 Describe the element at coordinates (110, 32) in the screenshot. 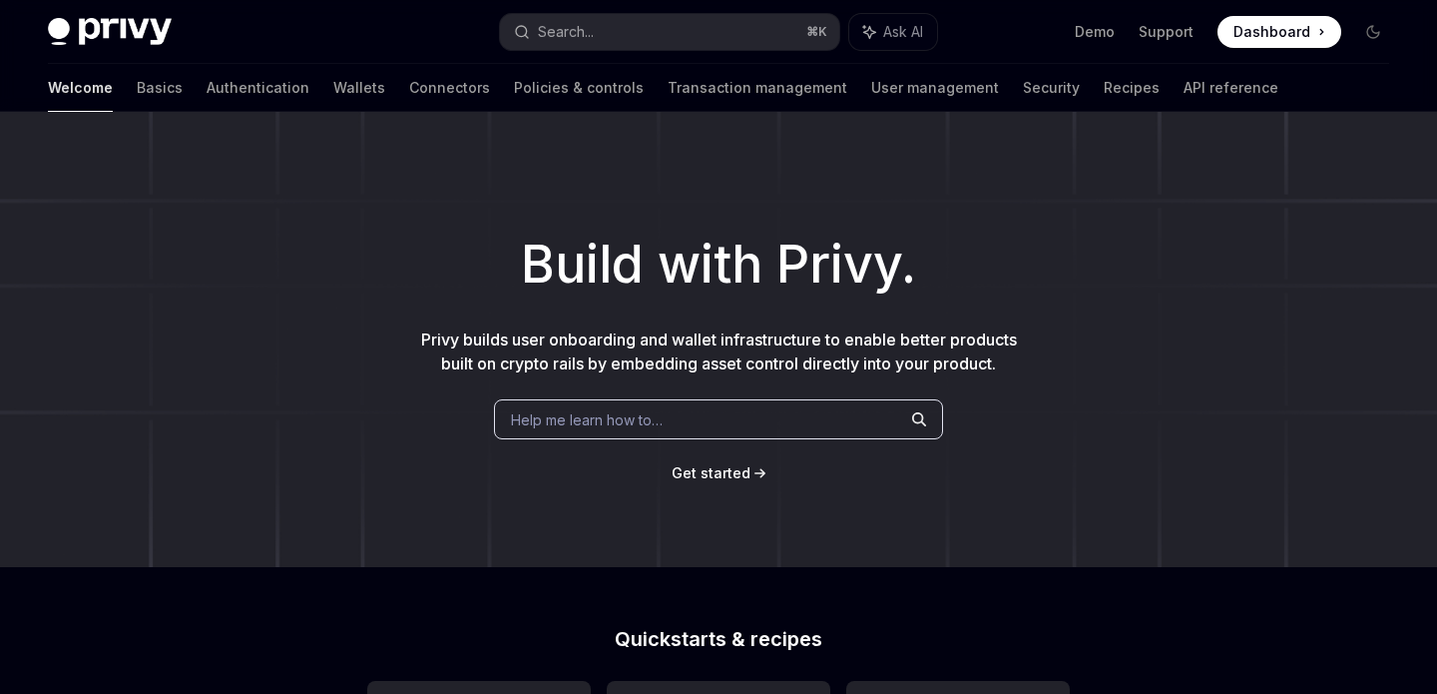

I see `img: dark logo` at that location.